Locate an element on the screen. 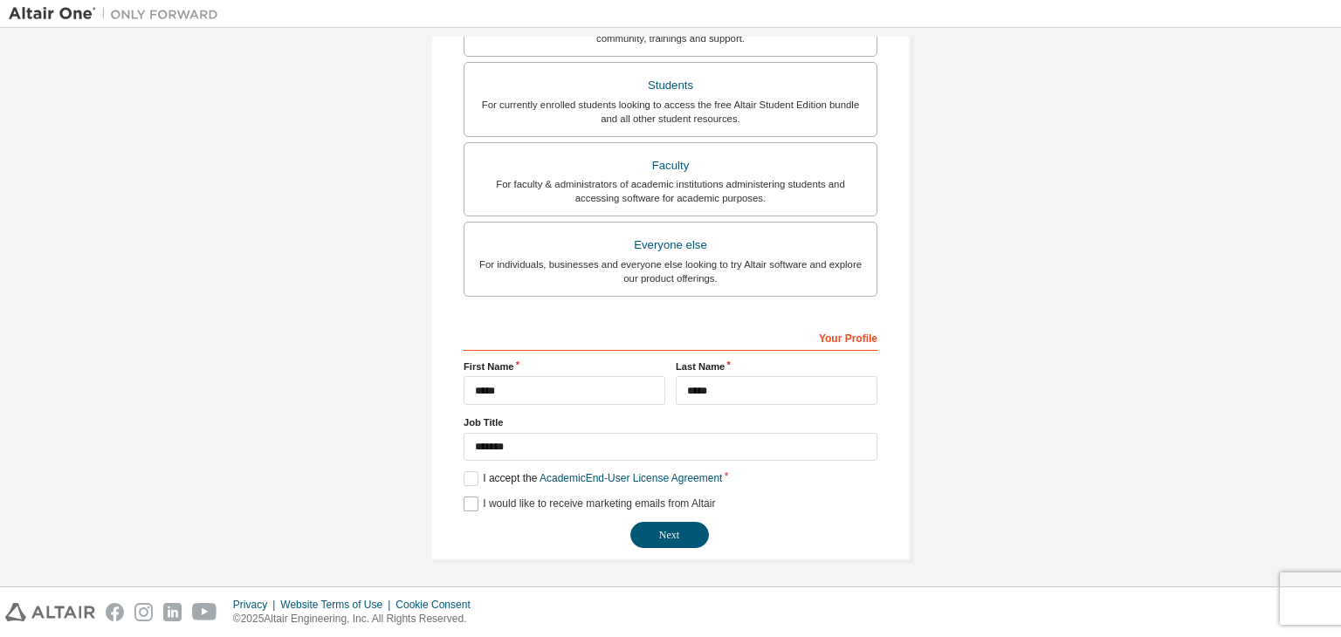 This screenshot has height=637, width=1341. img: linkedin.svg is located at coordinates (172, 612).